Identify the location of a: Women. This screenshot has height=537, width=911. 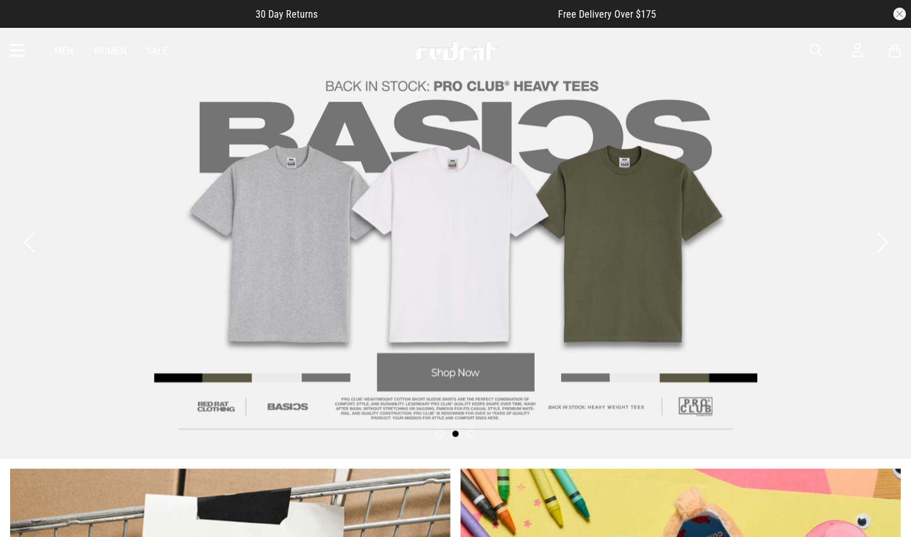
(110, 51).